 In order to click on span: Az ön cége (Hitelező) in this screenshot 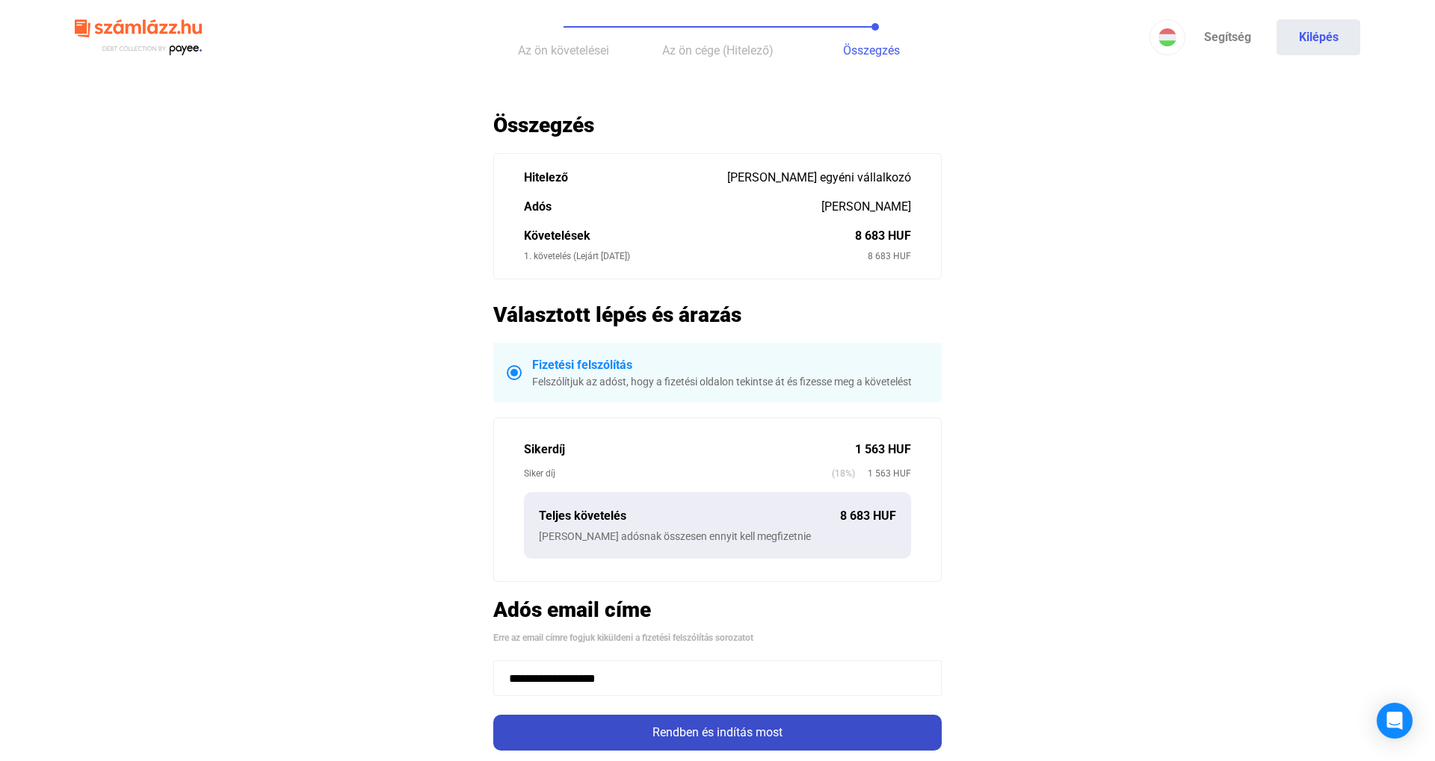, I will do `click(717, 50)`.